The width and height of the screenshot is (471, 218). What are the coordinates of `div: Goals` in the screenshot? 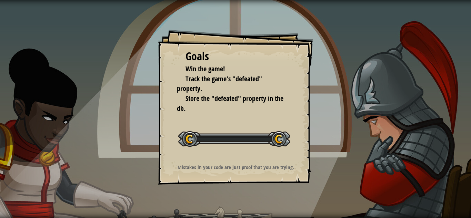 It's located at (236, 57).